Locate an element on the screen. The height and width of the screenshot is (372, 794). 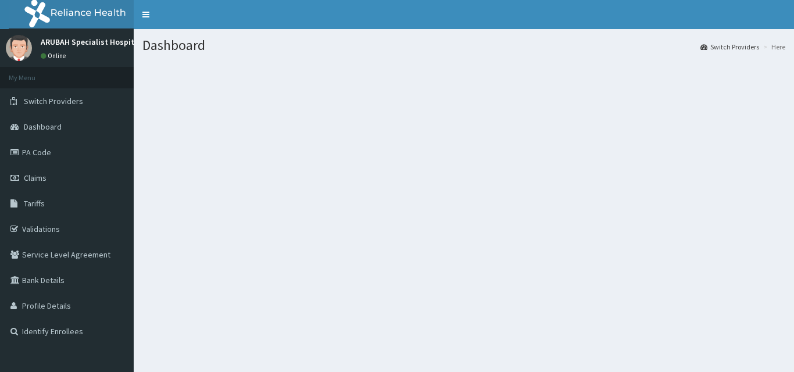
span: Switch Providers is located at coordinates (53, 101).